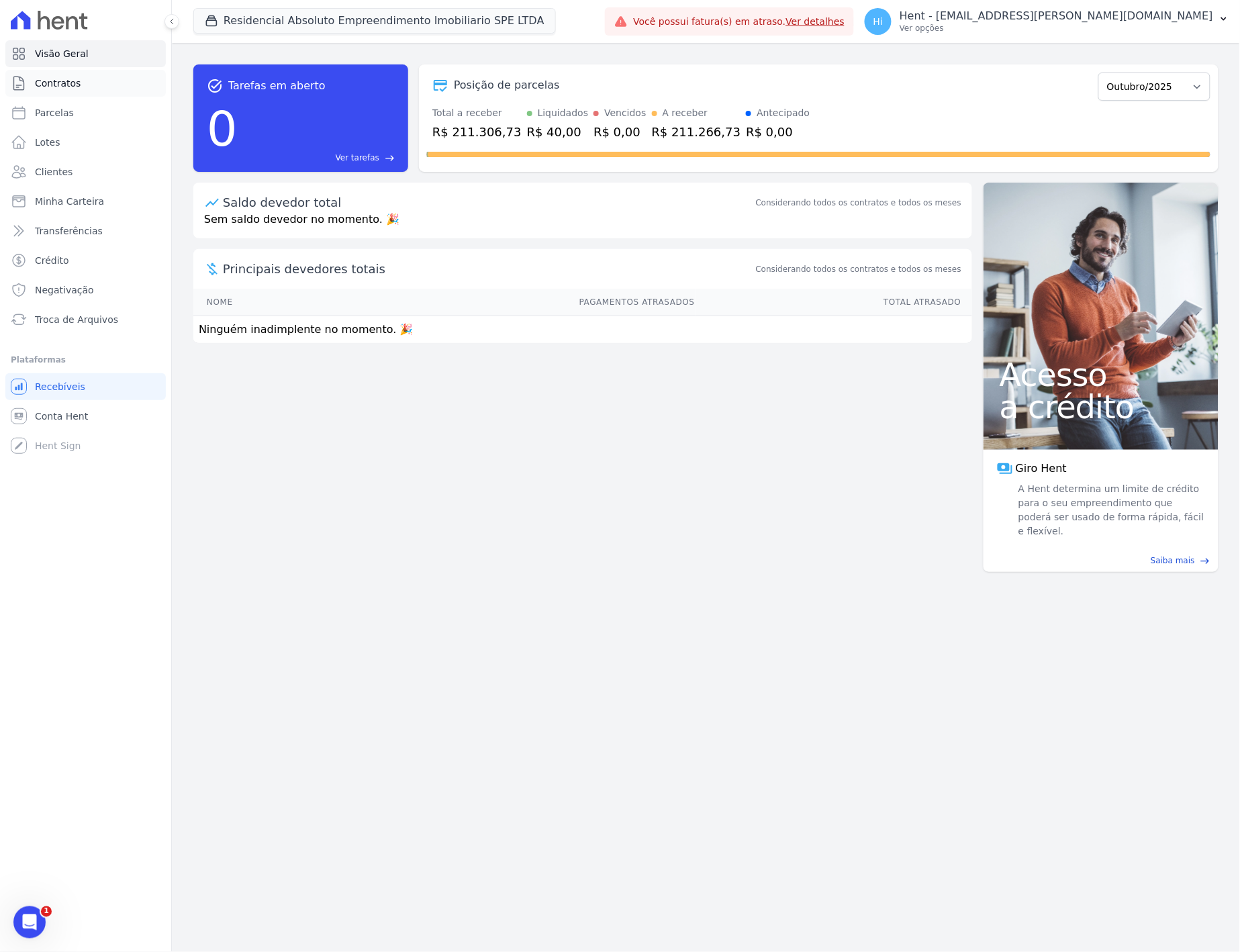 The image size is (1240, 952). What do you see at coordinates (57, 84) in the screenshot?
I see `span: Contratos` at bounding box center [57, 84].